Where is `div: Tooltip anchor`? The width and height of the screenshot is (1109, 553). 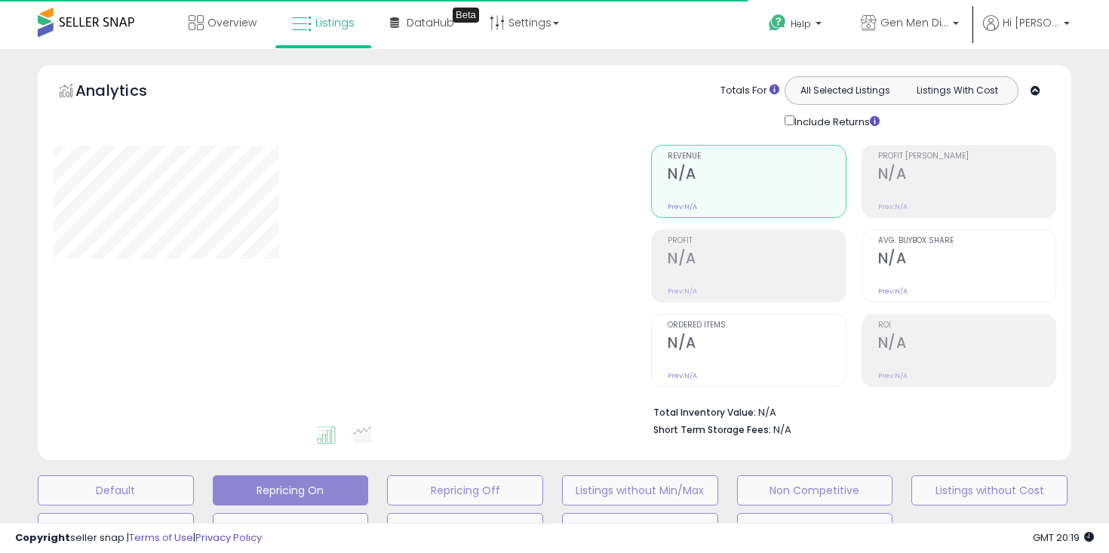 div: Tooltip anchor is located at coordinates (466, 15).